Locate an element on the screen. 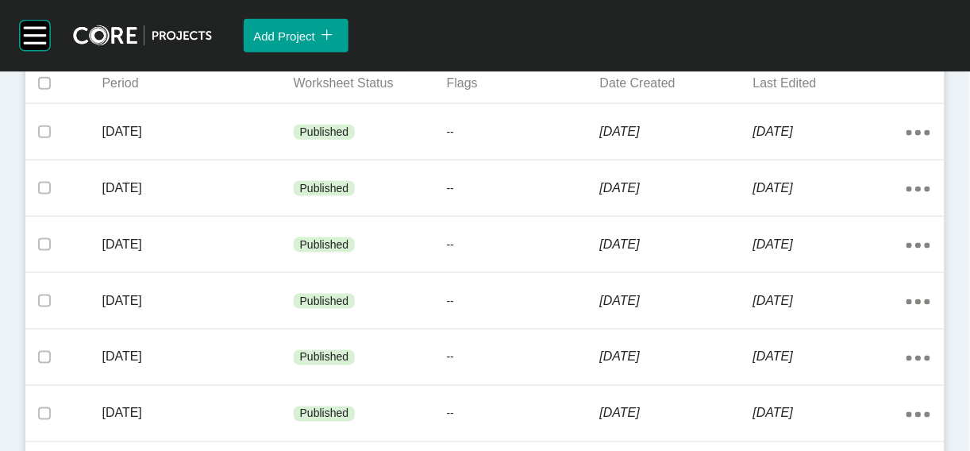 This screenshot has width=970, height=451. p: Worksheet Status is located at coordinates (370, 83).